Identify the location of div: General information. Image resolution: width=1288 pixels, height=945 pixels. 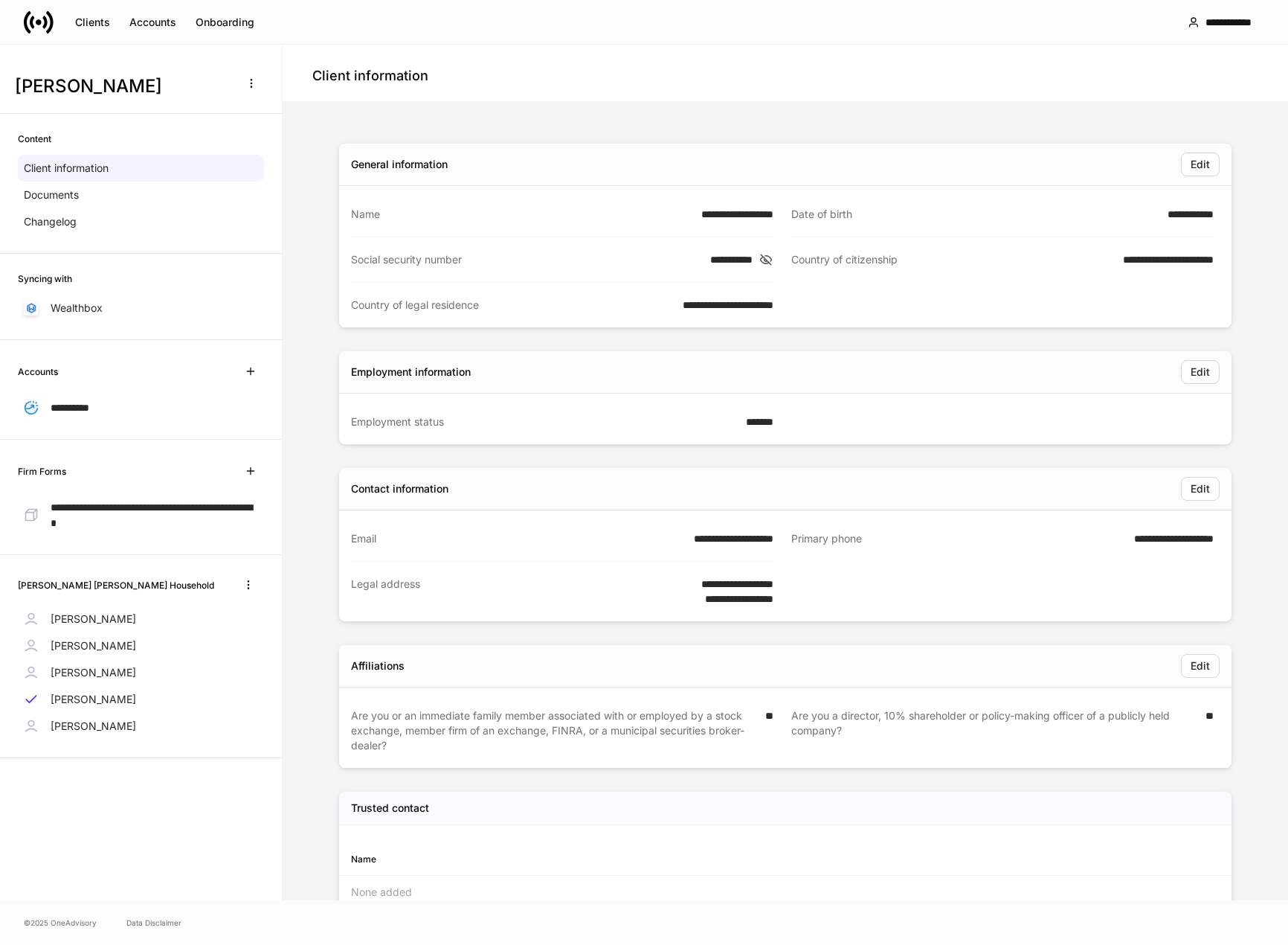
(399, 164).